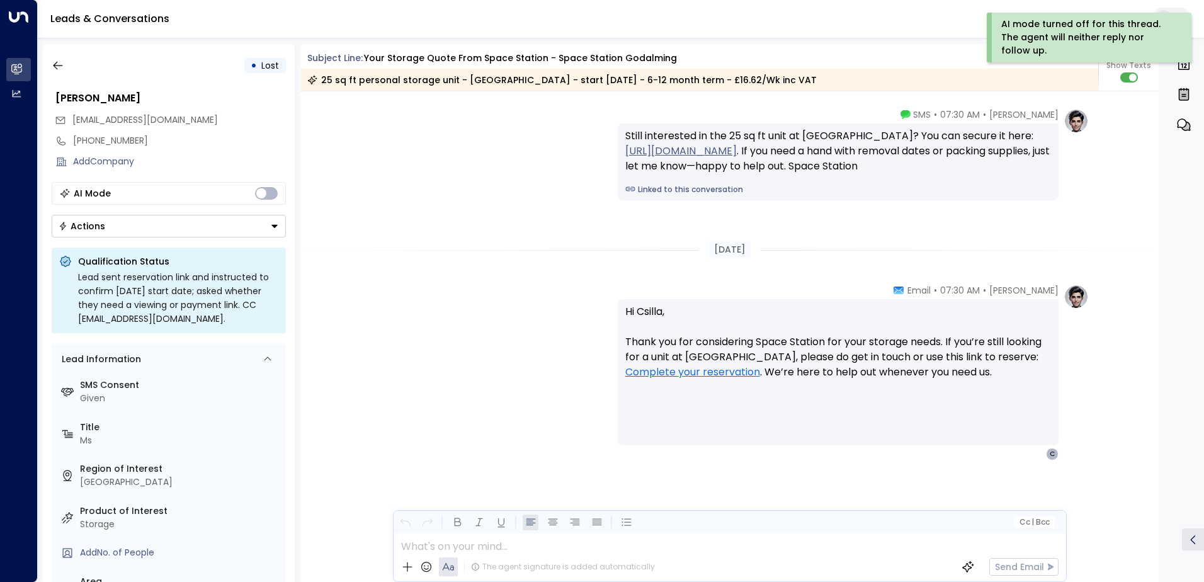  I want to click on label: SMS Consent, so click(180, 385).